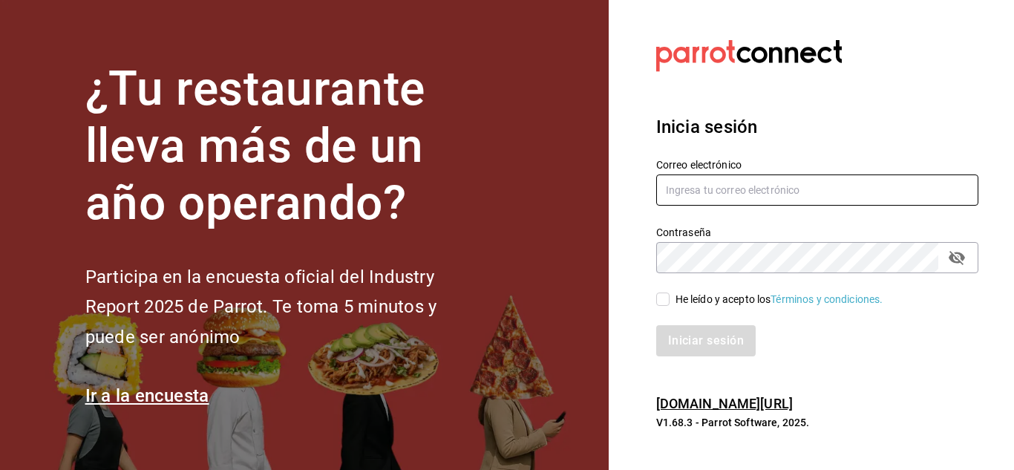 The image size is (1014, 470). Describe the element at coordinates (817, 232) in the screenshot. I see `label: Contraseña` at that location.